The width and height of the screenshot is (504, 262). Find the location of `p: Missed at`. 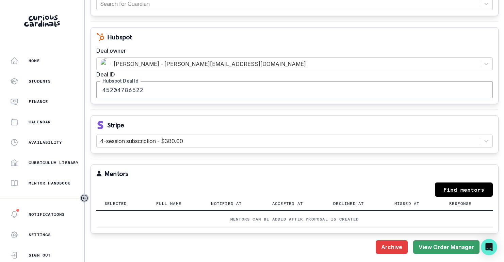

p: Missed at is located at coordinates (407, 204).